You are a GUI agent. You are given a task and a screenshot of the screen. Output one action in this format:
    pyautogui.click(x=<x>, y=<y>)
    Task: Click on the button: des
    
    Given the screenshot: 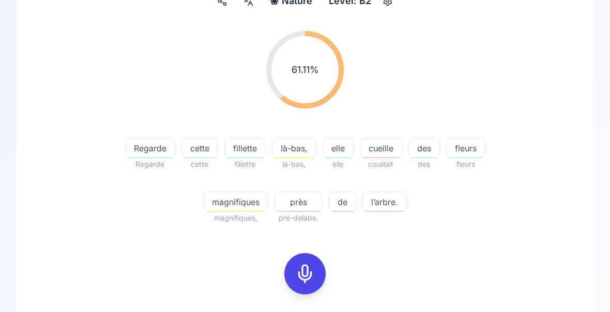 What is the action you would take?
    pyautogui.click(x=424, y=148)
    